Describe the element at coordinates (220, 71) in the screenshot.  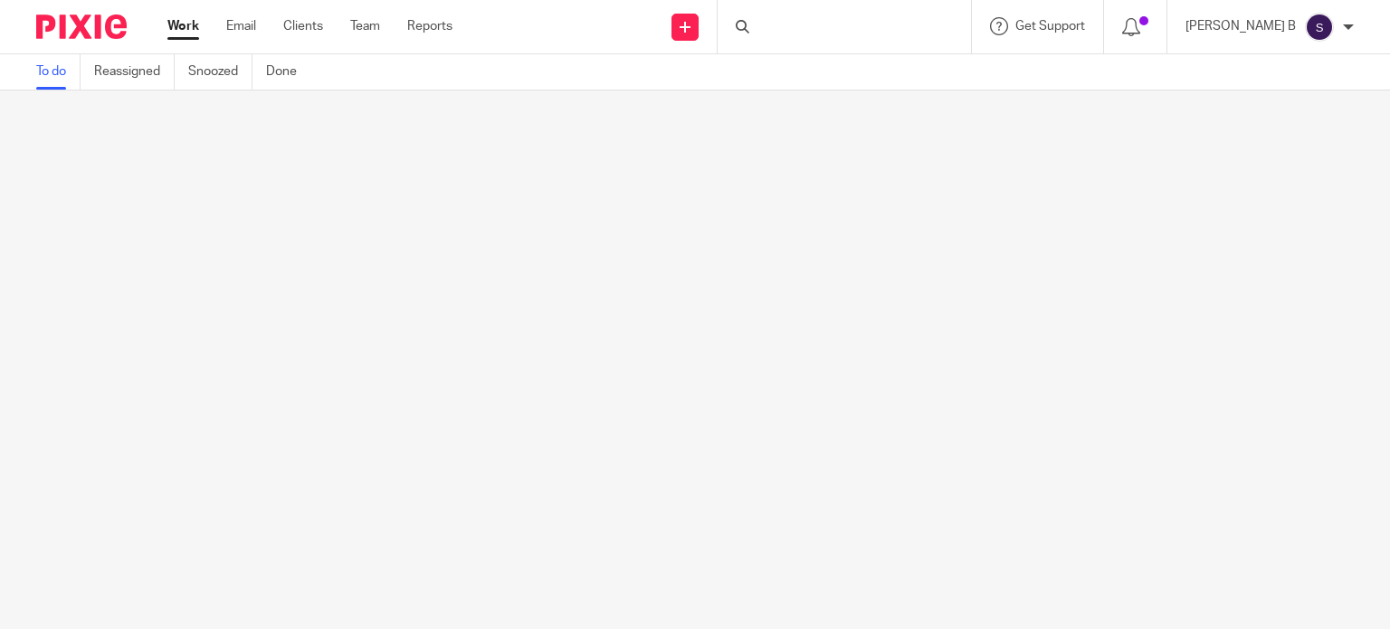
I see `a: Snoozed` at that location.